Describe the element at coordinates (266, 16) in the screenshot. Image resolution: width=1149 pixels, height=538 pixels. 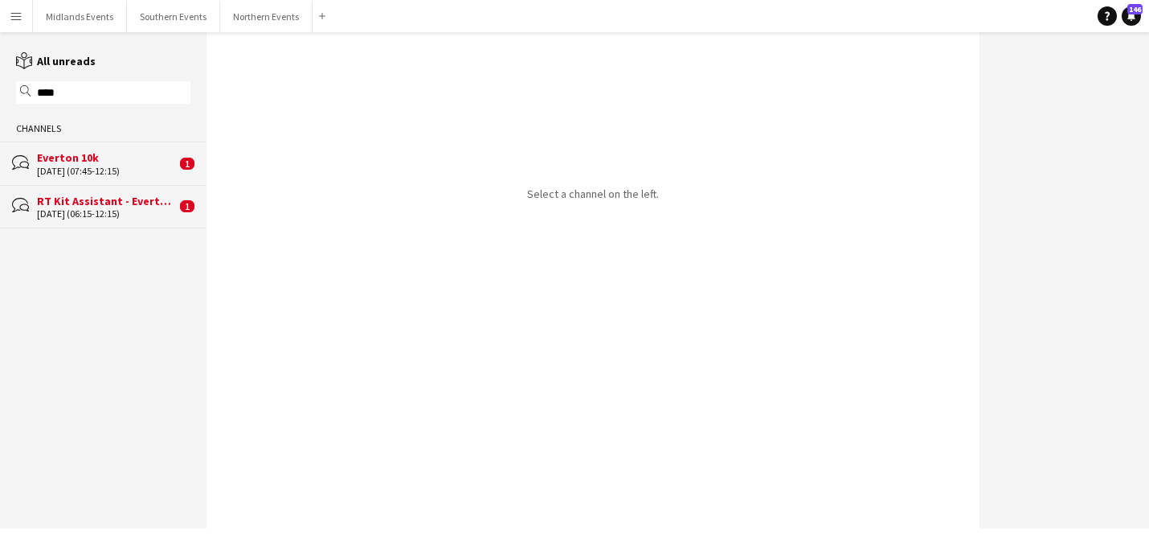
I see `button: Northern Events` at that location.